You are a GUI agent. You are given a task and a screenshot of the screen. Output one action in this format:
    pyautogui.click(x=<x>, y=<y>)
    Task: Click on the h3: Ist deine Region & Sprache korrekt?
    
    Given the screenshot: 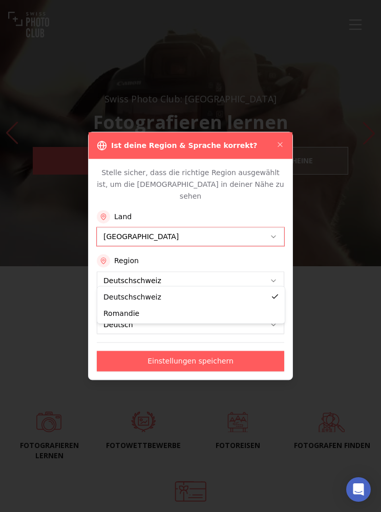 What is the action you would take?
    pyautogui.click(x=184, y=145)
    